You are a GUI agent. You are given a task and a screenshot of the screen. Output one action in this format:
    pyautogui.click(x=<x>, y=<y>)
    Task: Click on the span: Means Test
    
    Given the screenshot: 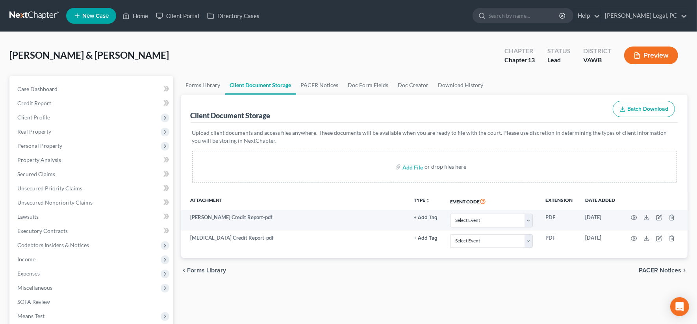 What is the action you would take?
    pyautogui.click(x=31, y=315)
    